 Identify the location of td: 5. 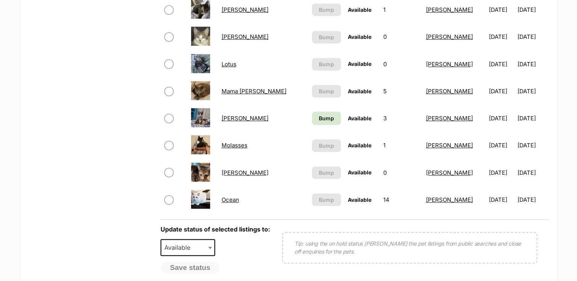
(401, 91).